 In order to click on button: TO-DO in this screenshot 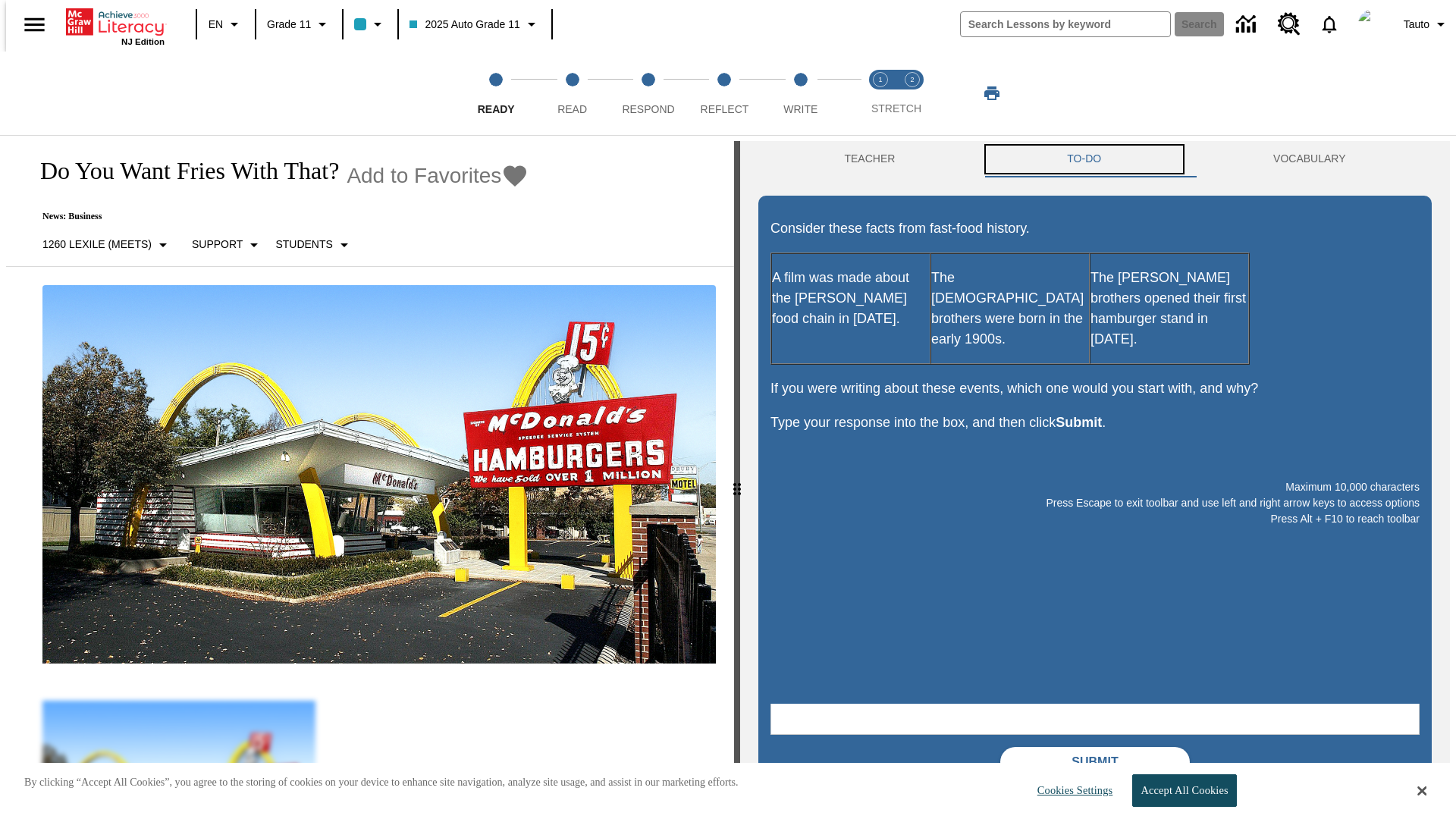, I will do `click(1084, 159)`.